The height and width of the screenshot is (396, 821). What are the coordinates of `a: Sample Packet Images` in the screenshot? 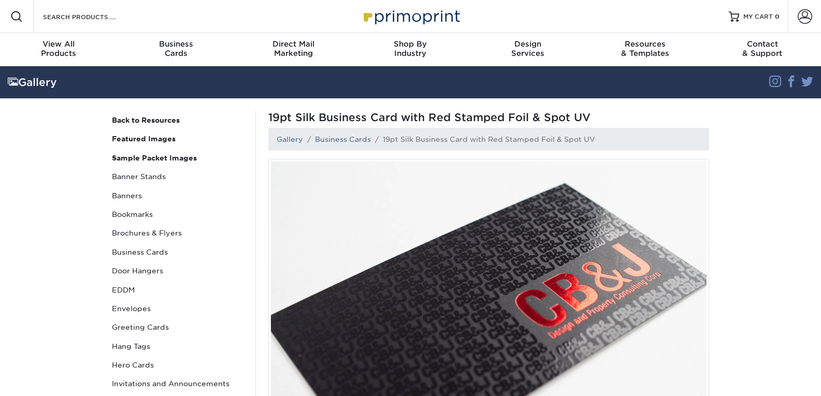 It's located at (178, 158).